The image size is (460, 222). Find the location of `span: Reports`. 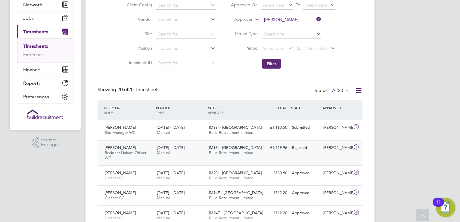

span: Reports is located at coordinates (32, 83).